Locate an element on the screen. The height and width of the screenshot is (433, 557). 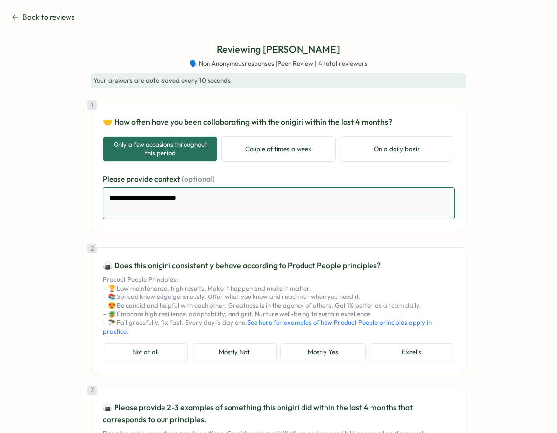
button: On a daily basis is located at coordinates (397, 149).